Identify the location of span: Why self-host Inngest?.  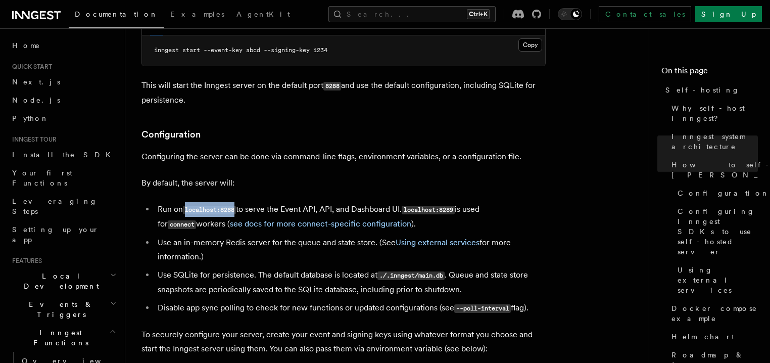
(715, 113).